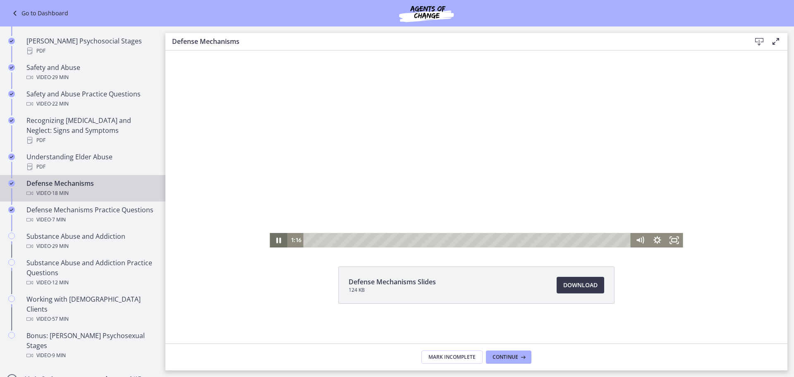  I want to click on div: Understanding Elder Abuse, so click(91, 162).